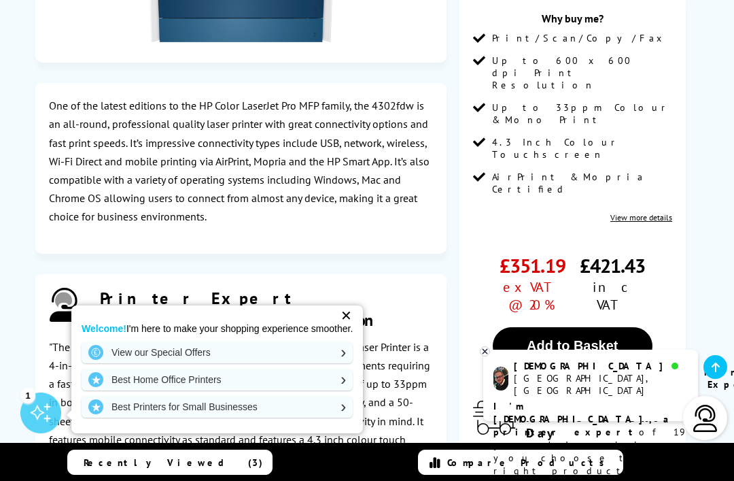 The height and width of the screenshot is (481, 734). What do you see at coordinates (582, 183) in the screenshot?
I see `span: AirPrint & Mopria Certified` at bounding box center [582, 183].